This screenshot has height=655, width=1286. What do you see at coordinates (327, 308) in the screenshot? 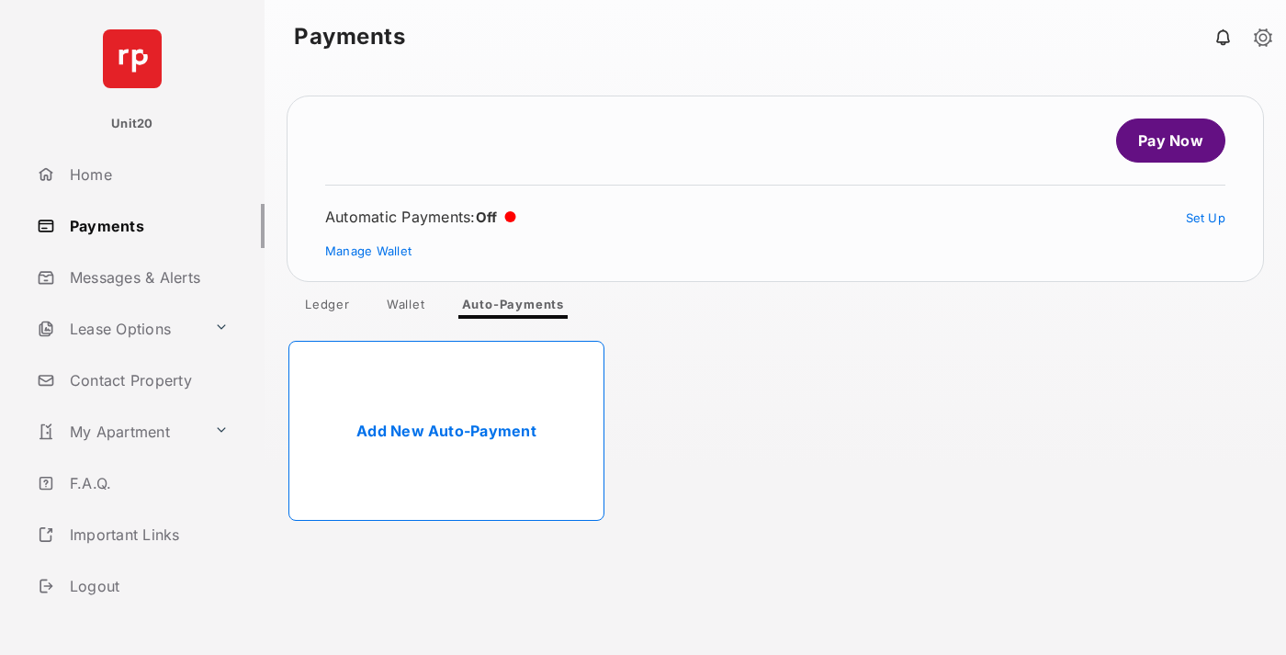
I see `a: Ledger` at bounding box center [327, 308].